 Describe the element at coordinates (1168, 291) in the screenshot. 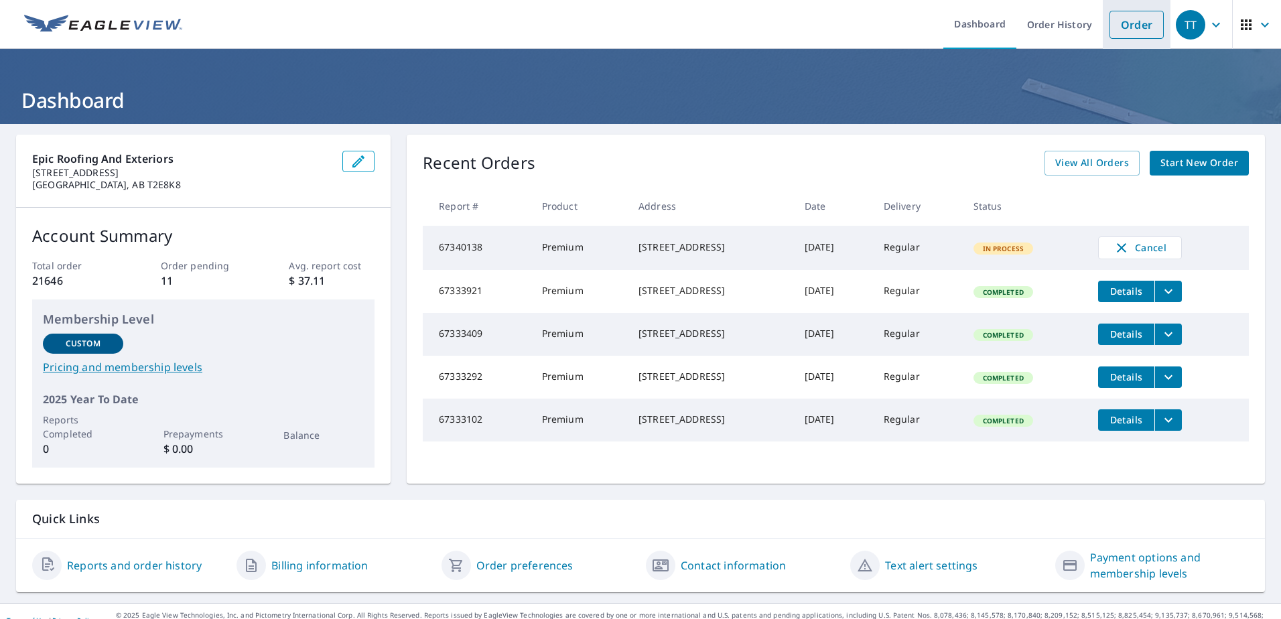

I see `button: filesDropdownBtn-67333921` at that location.